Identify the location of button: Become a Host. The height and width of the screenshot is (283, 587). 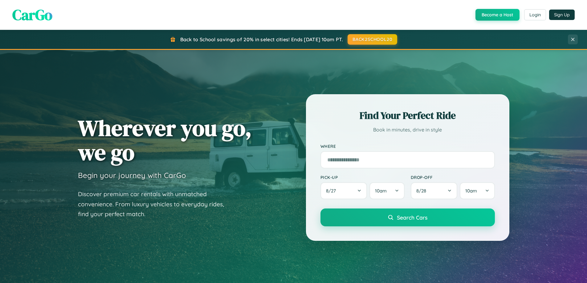
(497, 15).